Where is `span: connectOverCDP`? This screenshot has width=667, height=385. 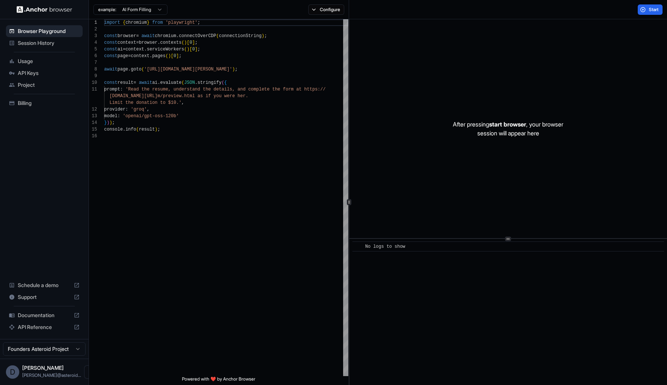 span: connectOverCDP is located at coordinates (198, 36).